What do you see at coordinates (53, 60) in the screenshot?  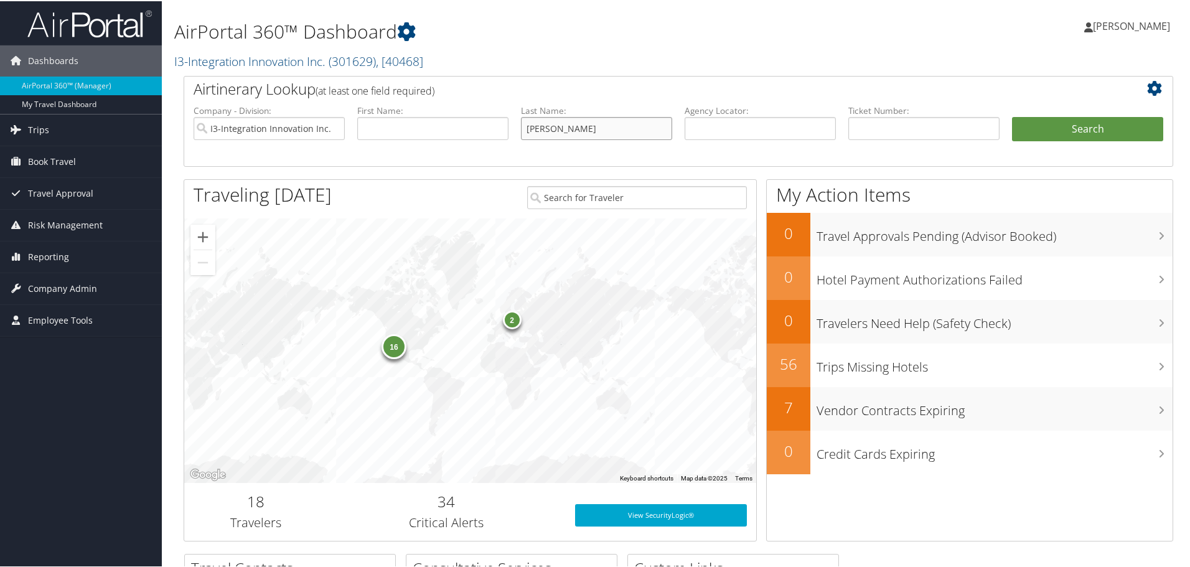 I see `span: Dashboards` at bounding box center [53, 60].